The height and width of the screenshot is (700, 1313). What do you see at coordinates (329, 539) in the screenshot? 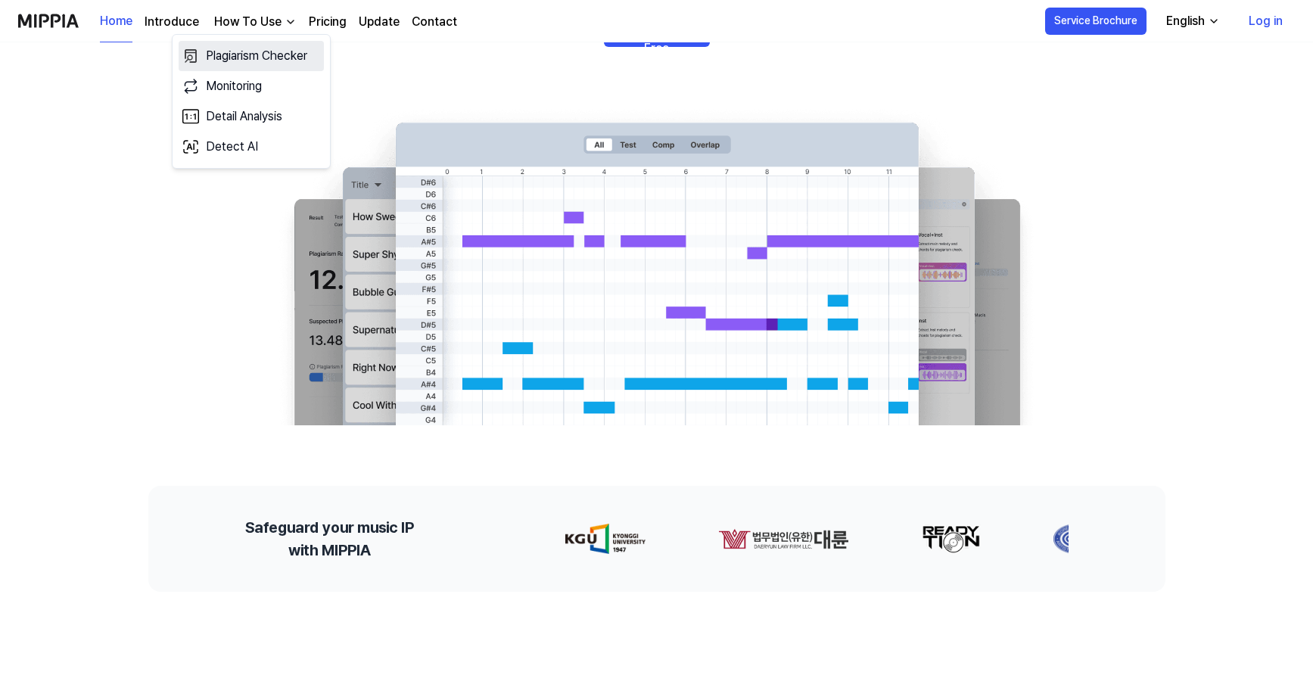
I see `h2: Safeguard your music IP with MIPPIA` at bounding box center [329, 539].